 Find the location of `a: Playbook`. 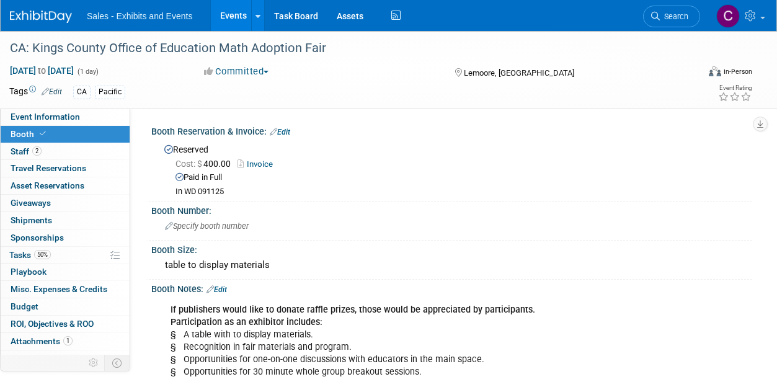

a: Playbook is located at coordinates (65, 272).